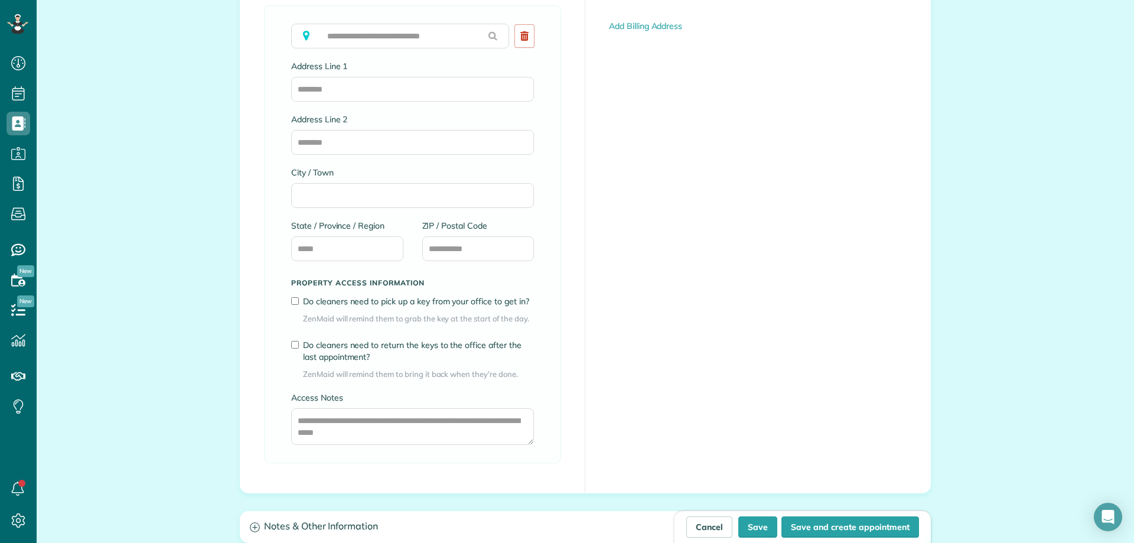 The height and width of the screenshot is (543, 1134). What do you see at coordinates (412, 398) in the screenshot?
I see `label: Access Notes` at bounding box center [412, 398].